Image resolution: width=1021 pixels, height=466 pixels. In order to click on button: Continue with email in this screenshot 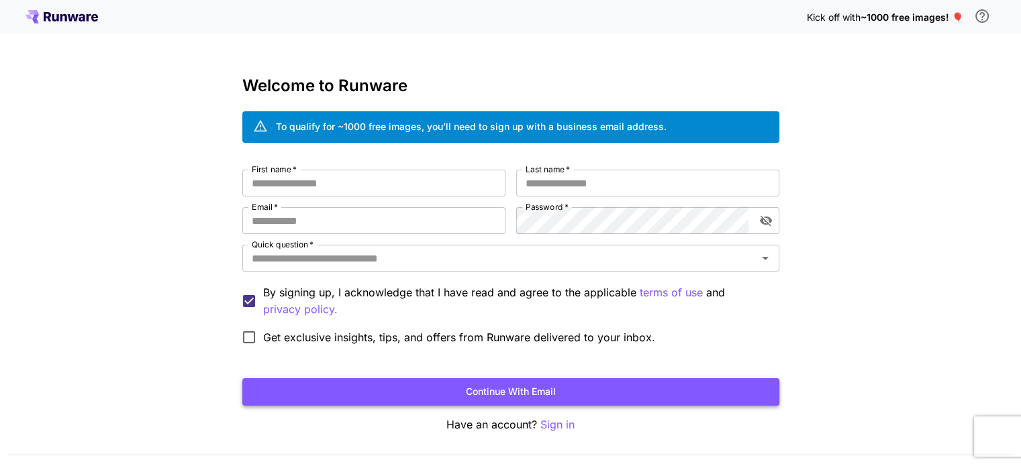, I will do `click(511, 392)`.